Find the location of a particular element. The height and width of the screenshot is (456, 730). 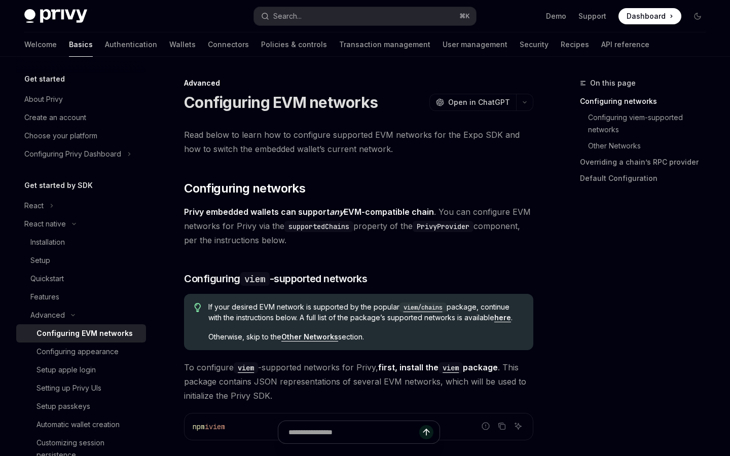

div: Quickstart is located at coordinates (47, 279).